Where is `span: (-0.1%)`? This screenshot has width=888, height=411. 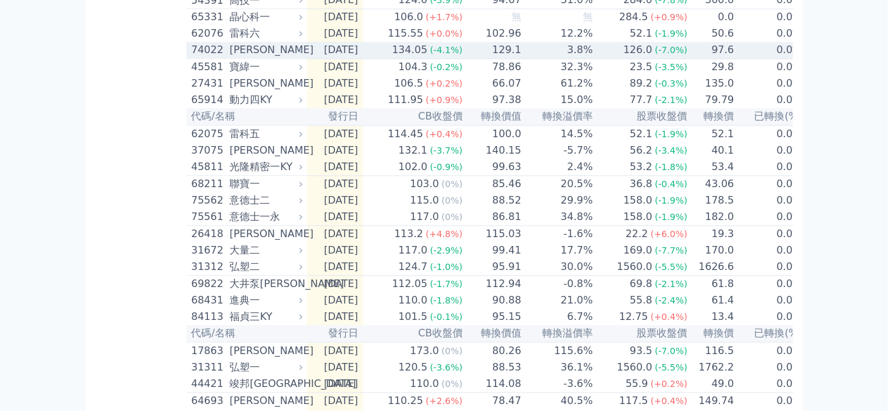 span: (-0.1%) is located at coordinates (446, 317).